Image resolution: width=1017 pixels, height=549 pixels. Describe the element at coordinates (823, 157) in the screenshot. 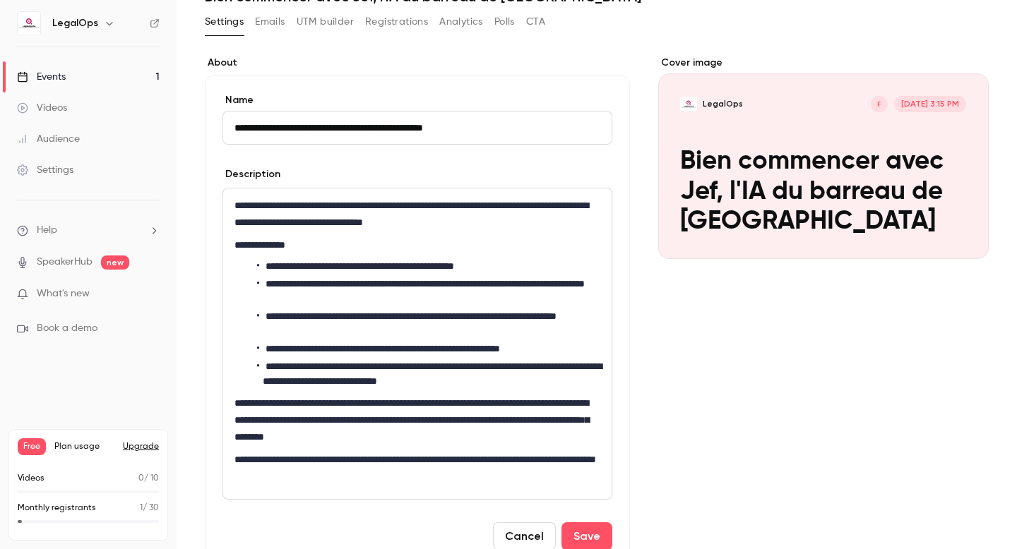

I see `section: Cover image` at that location.